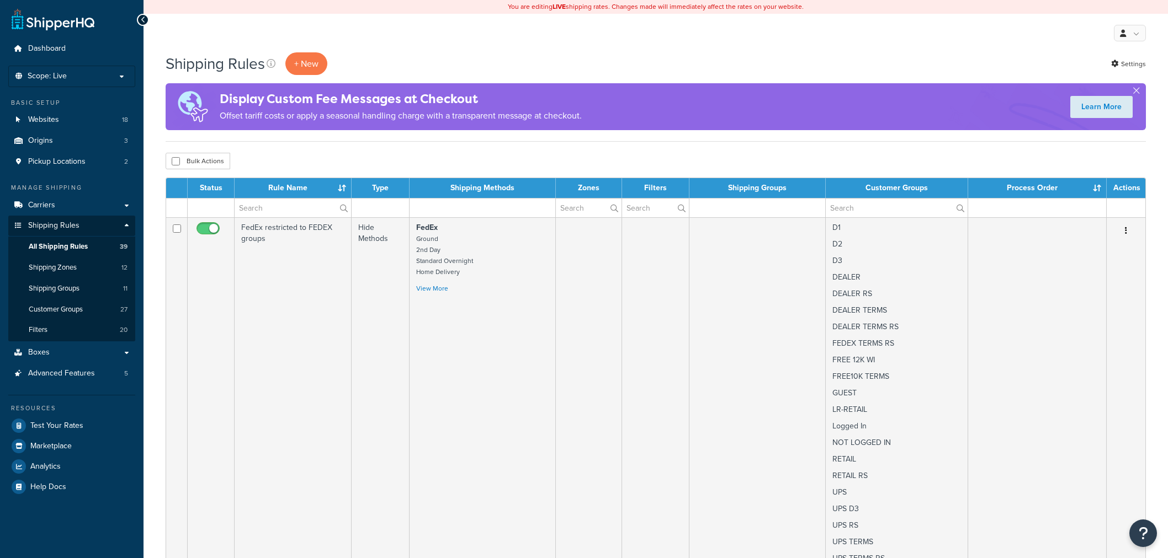  I want to click on li: Boxes, so click(72, 353).